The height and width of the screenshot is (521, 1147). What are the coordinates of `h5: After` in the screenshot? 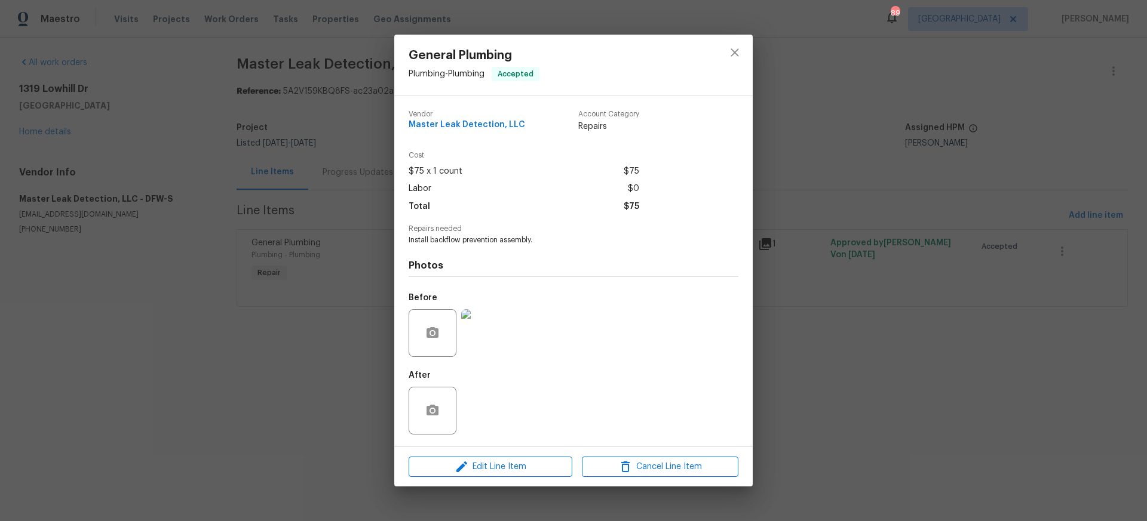 It's located at (419, 376).